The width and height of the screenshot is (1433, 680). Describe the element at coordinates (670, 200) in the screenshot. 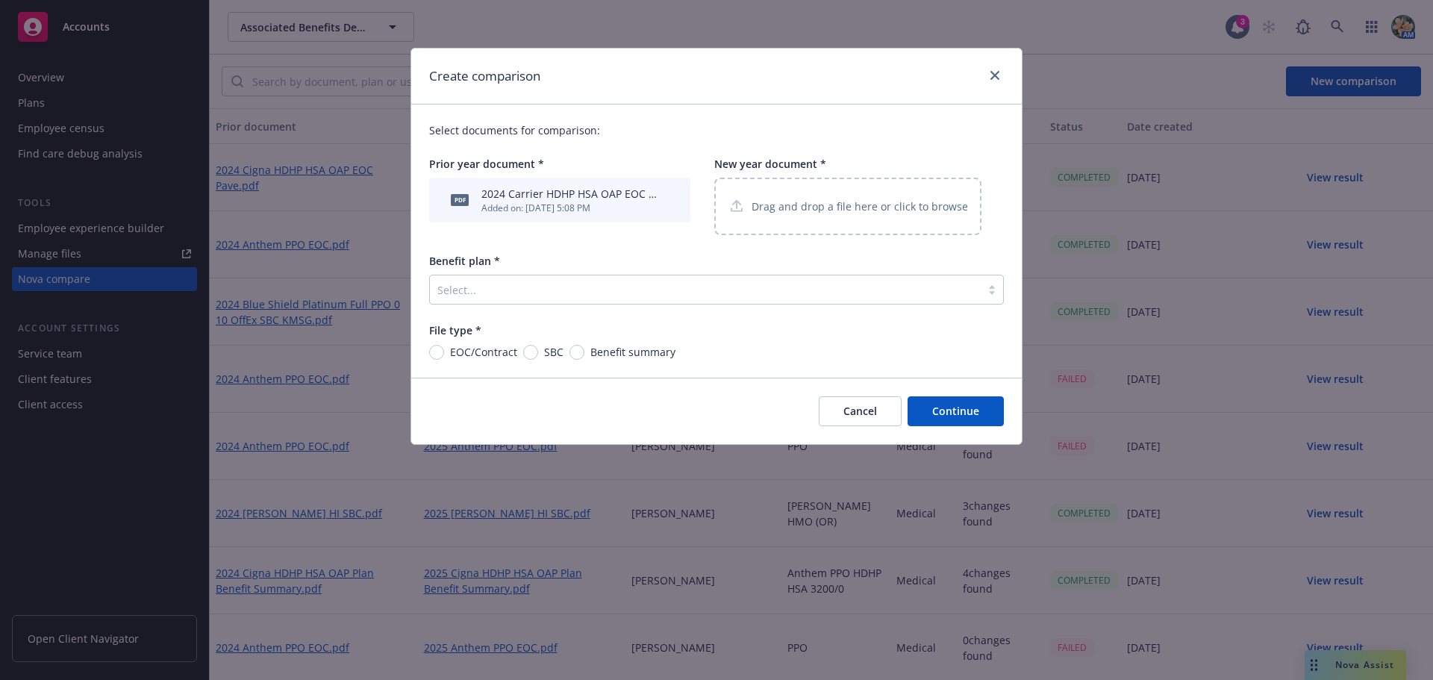

I see `button: archive file` at that location.